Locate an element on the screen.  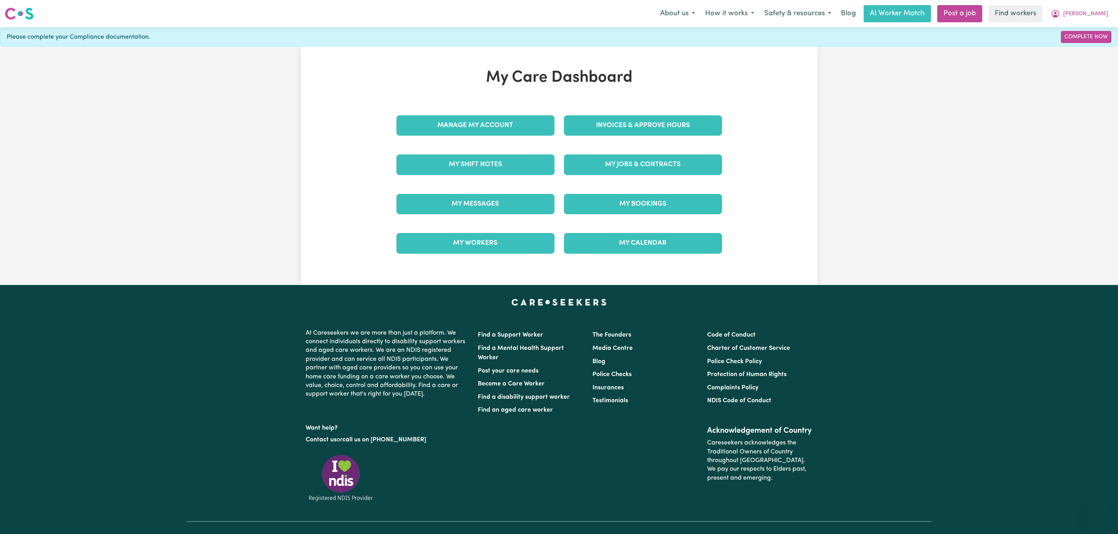
span: Please complete your Compliance documentation. is located at coordinates (78, 37).